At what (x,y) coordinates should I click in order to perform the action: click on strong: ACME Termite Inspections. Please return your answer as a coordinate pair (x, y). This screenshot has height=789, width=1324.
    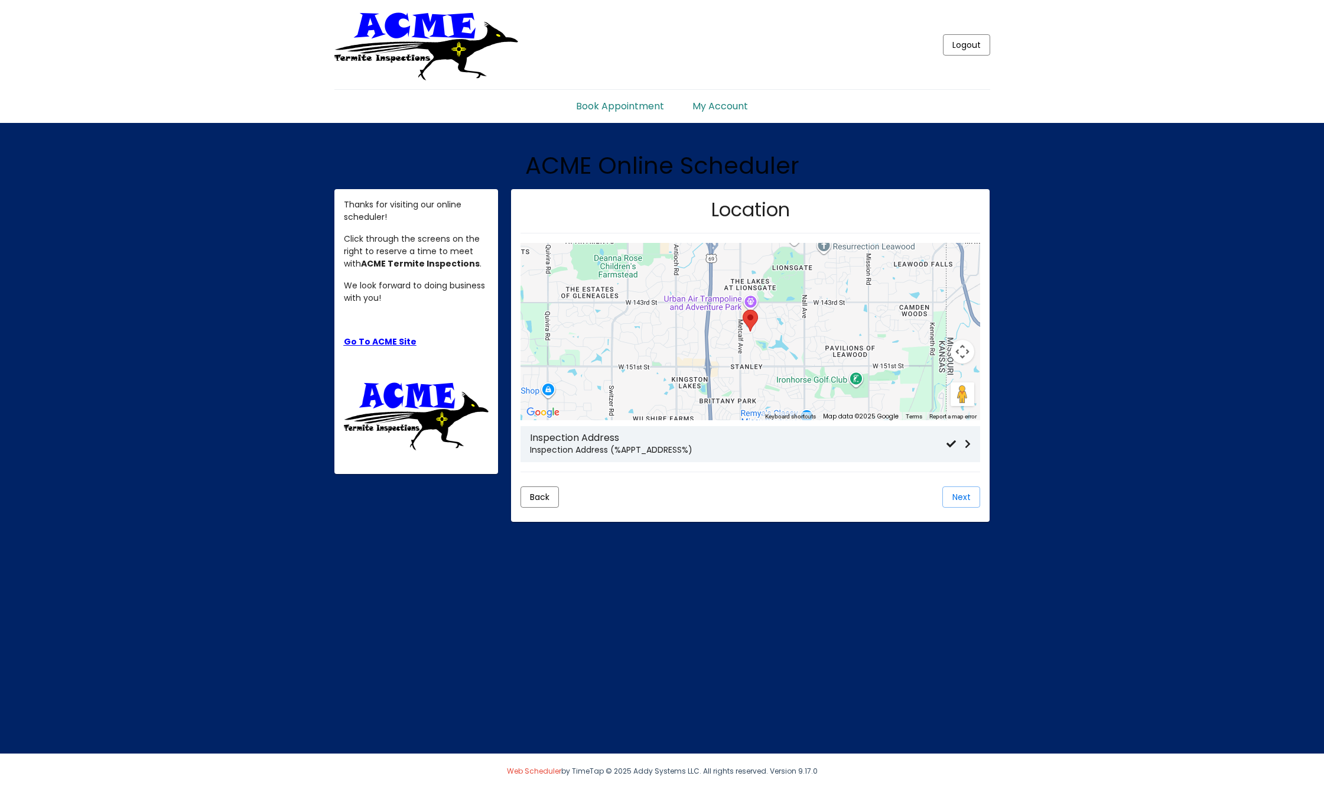
    Looking at the image, I should click on (420, 264).